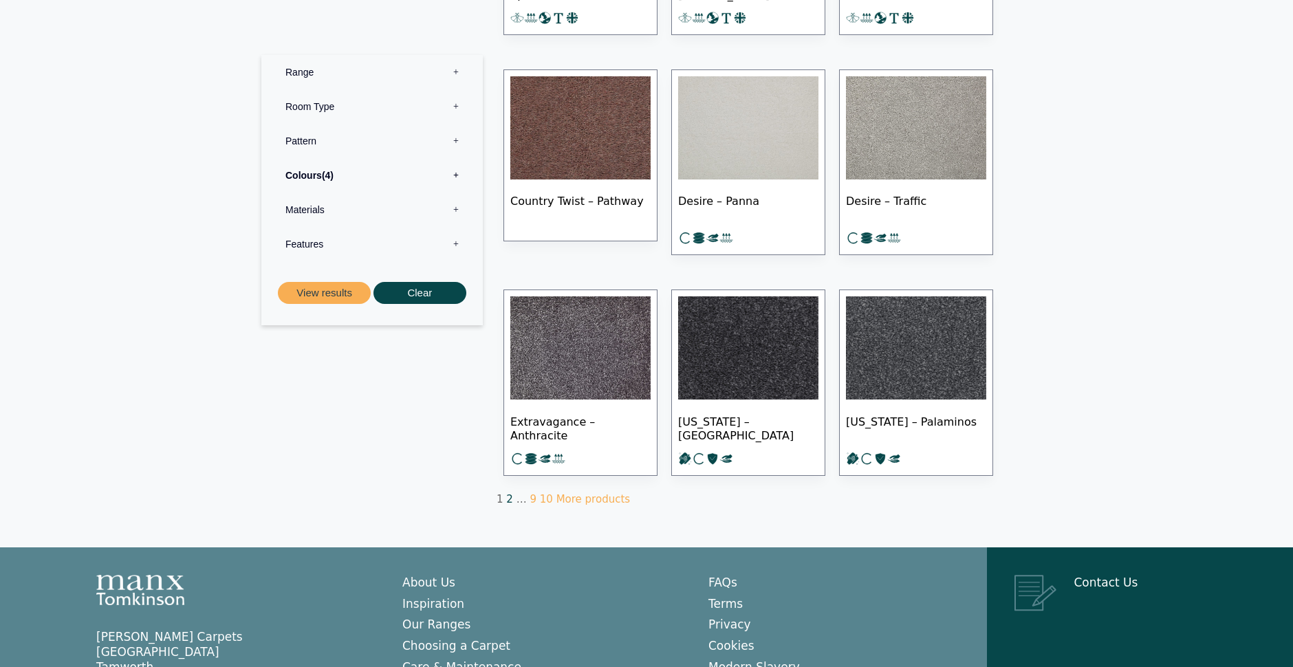 The height and width of the screenshot is (667, 1293). I want to click on img: Manx Tomkinson Logo, so click(140, 590).